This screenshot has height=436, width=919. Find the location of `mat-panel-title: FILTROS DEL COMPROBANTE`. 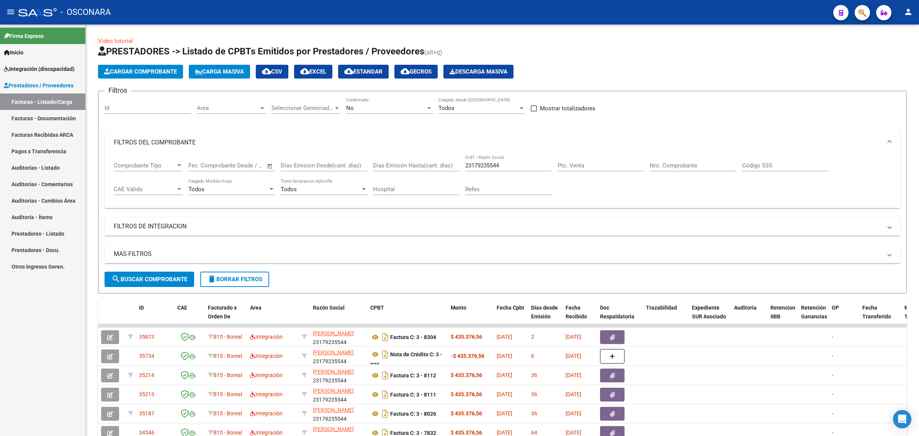

mat-panel-title: FILTROS DEL COMPROBANTE is located at coordinates (498, 142).